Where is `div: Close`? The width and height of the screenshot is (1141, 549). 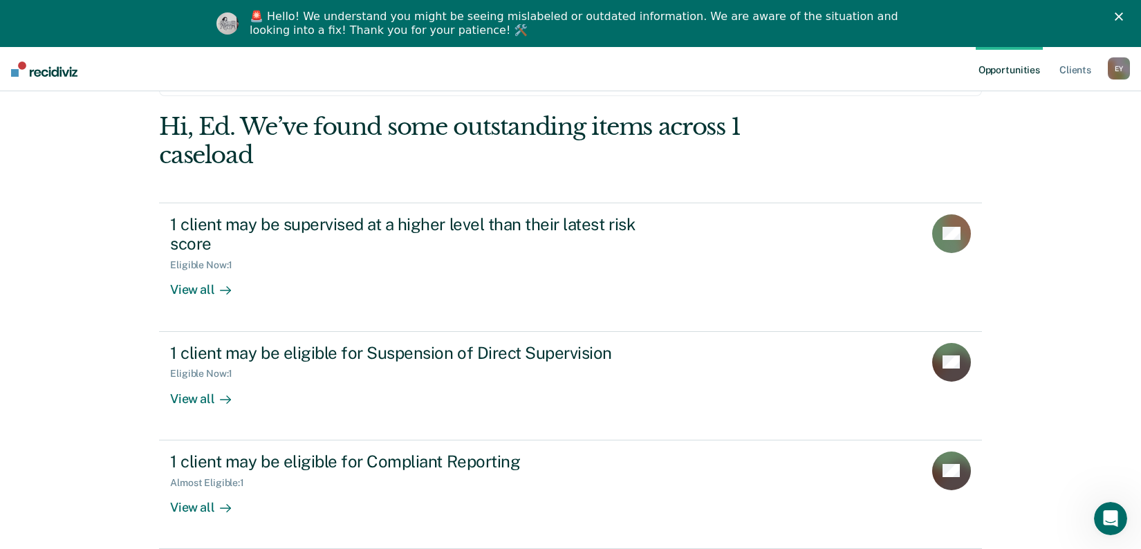
div: Close is located at coordinates (1121, 17).